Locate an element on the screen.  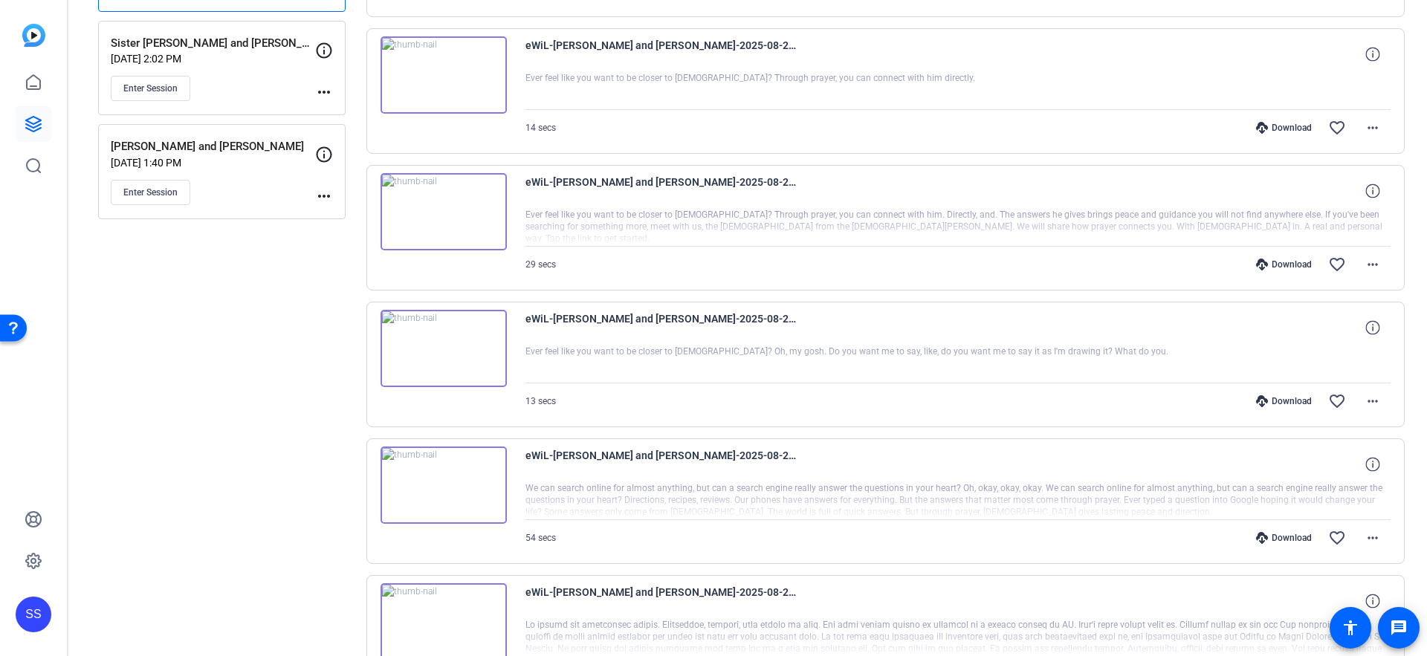
mat-icon: accessibility is located at coordinates (1350, 628).